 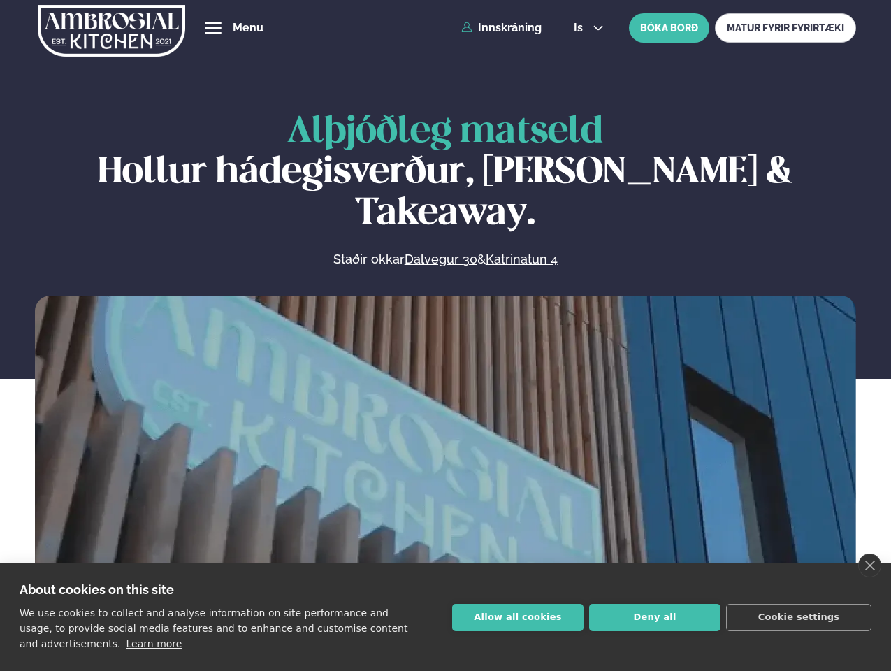 What do you see at coordinates (518, 617) in the screenshot?
I see `button: Allow all cookies` at bounding box center [518, 617].